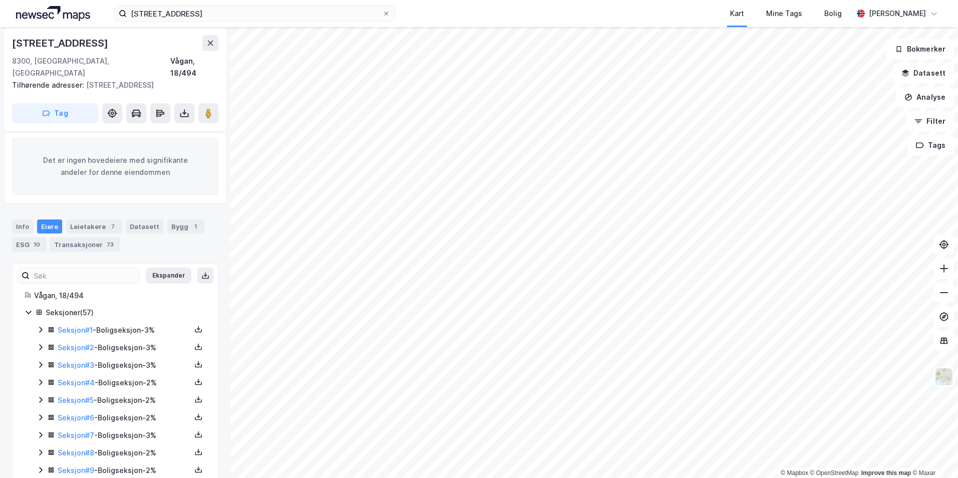 This screenshot has height=478, width=958. What do you see at coordinates (920, 49) in the screenshot?
I see `button: Bokmerker` at bounding box center [920, 49].